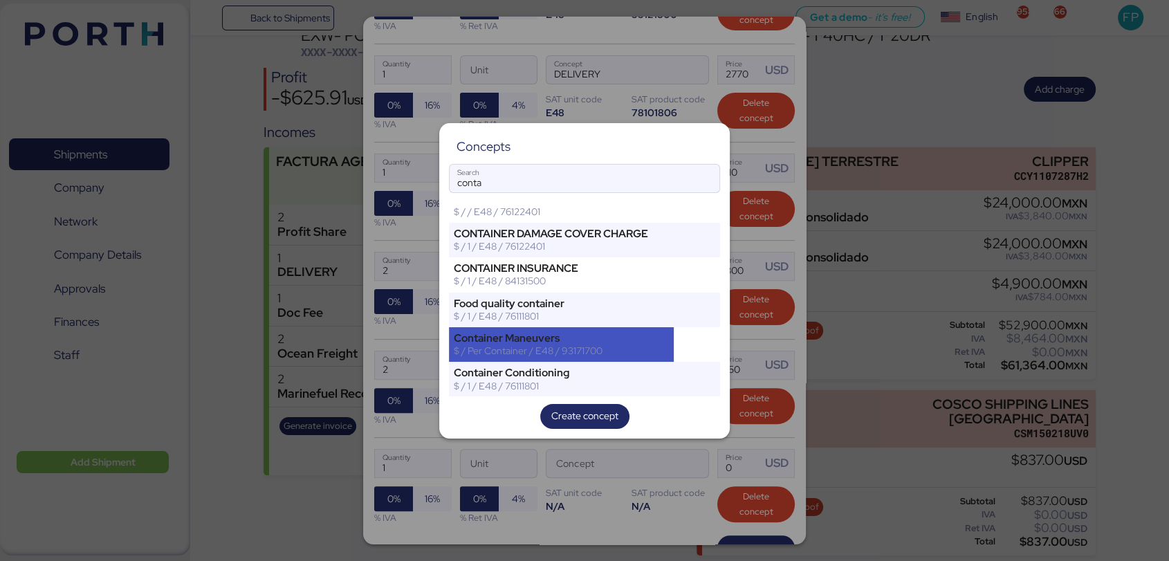 This screenshot has width=1169, height=561. Describe the element at coordinates (561, 304) in the screenshot. I see `div: Food quality container` at that location.